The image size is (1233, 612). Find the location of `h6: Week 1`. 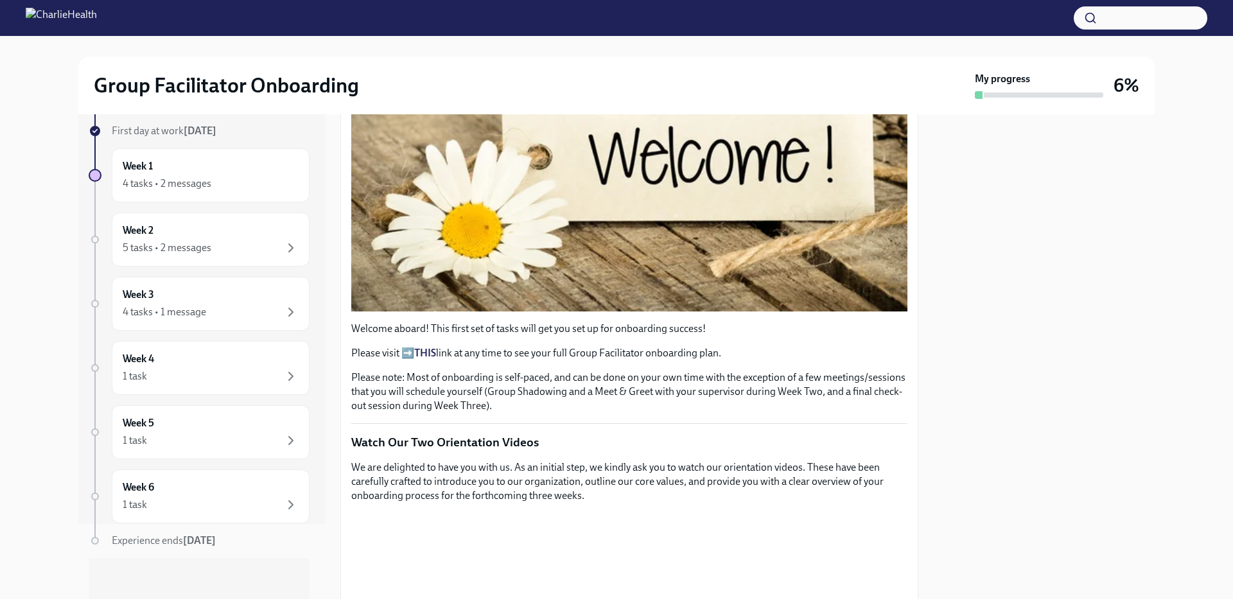

h6: Week 1 is located at coordinates (137, 166).